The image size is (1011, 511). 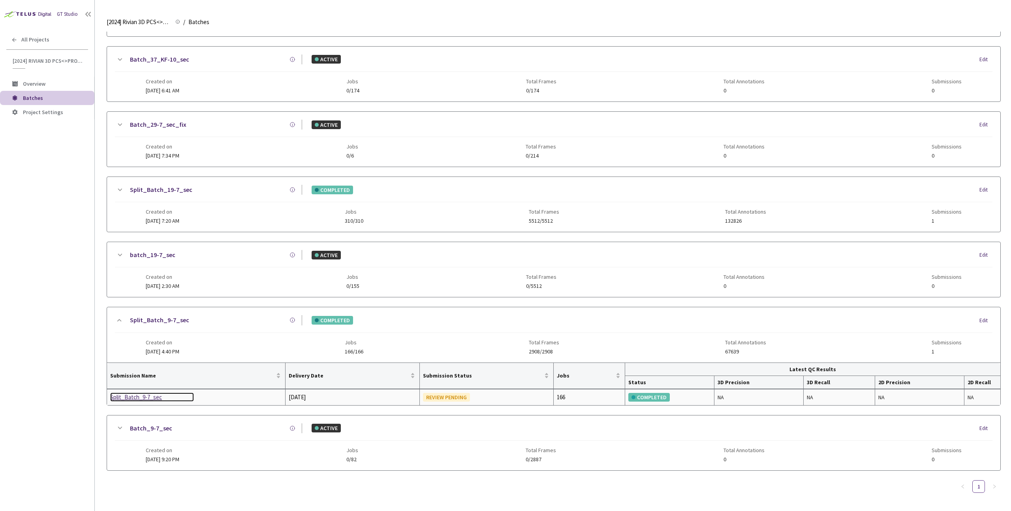 What do you see at coordinates (541, 286) in the screenshot?
I see `span: 0/5512` at bounding box center [541, 286].